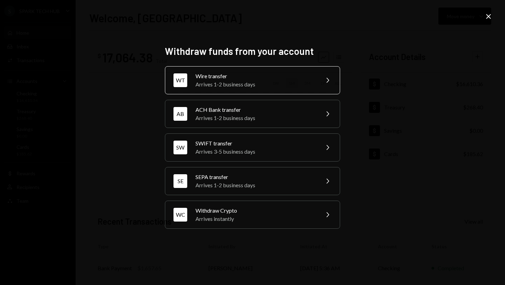 The width and height of the screenshot is (505, 285). Describe the element at coordinates (255, 211) in the screenshot. I see `div: Withdraw Crypto` at that location.